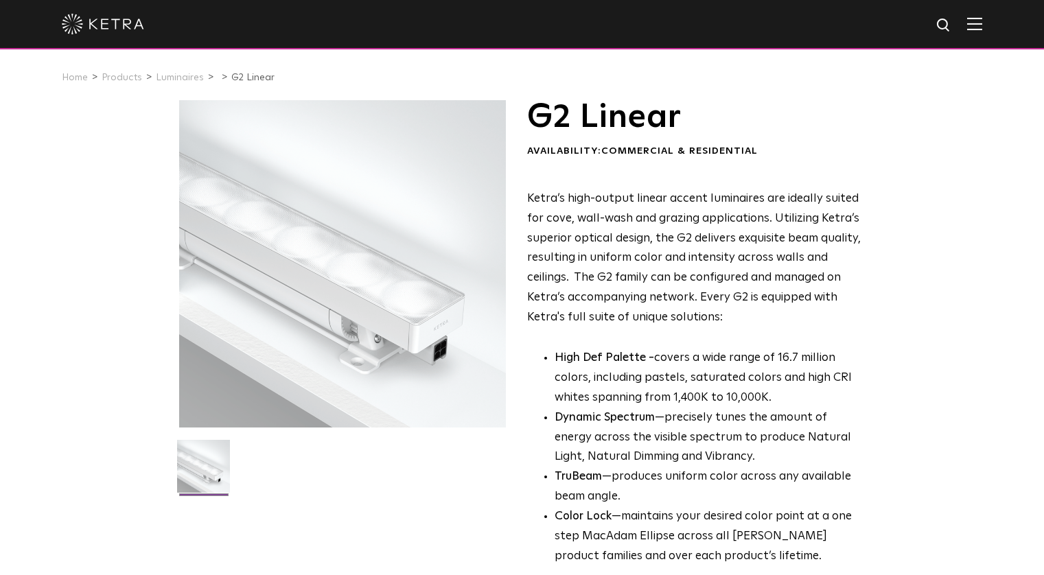  What do you see at coordinates (694, 259) in the screenshot?
I see `p: Ketra’s high-output linear accent luminaires are ideally suited for cove, wall-wash and grazing a...` at bounding box center [694, 259].